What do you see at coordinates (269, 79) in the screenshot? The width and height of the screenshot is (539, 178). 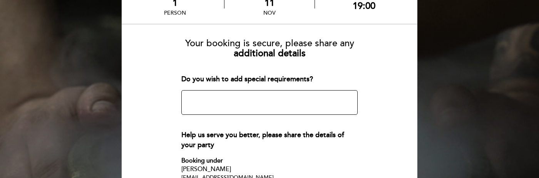 I see `div: Do you wish to add special requirements?` at bounding box center [269, 79].